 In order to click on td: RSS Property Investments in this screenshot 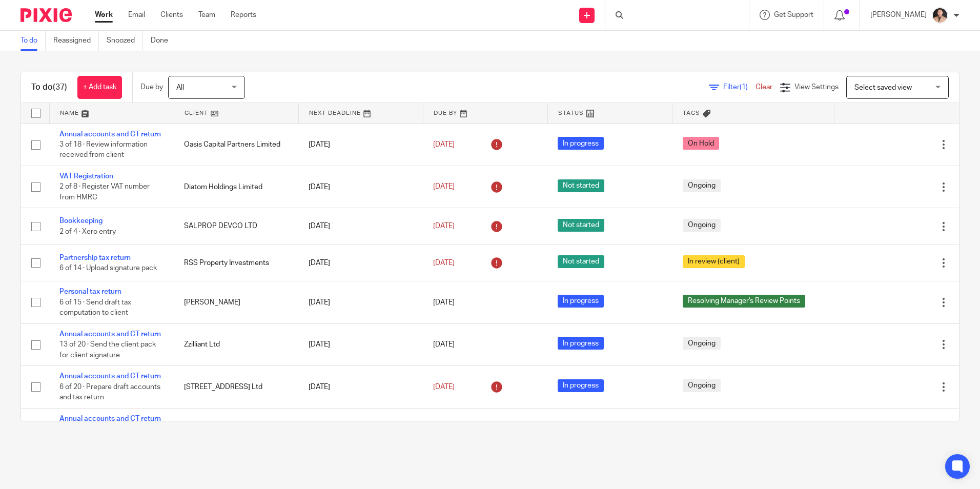, I will do `click(236, 262)`.